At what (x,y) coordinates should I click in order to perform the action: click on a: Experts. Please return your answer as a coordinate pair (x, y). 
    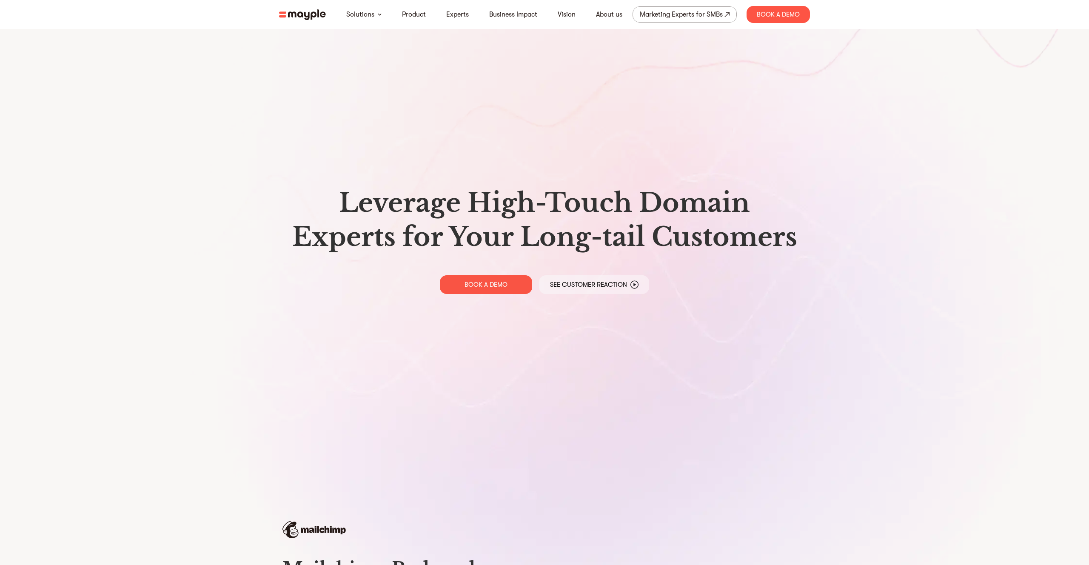
    Looking at the image, I should click on (457, 14).